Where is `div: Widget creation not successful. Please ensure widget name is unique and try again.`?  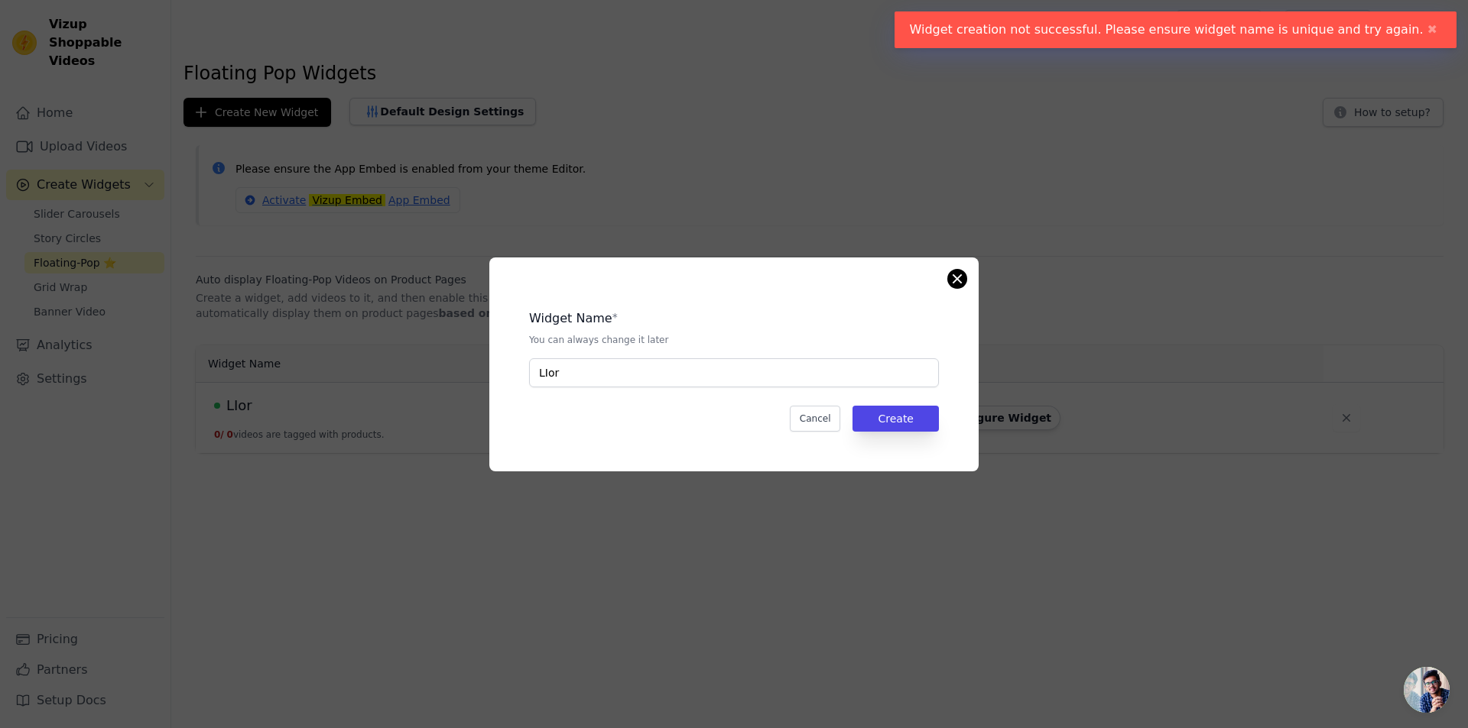
div: Widget creation not successful. Please ensure widget name is unique and try again. is located at coordinates (1176, 30).